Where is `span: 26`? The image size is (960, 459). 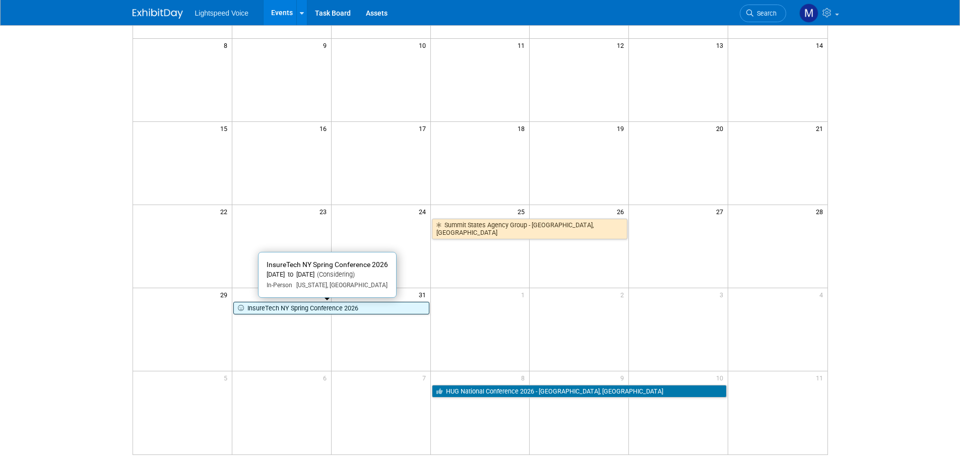
span: 26 is located at coordinates (622, 211).